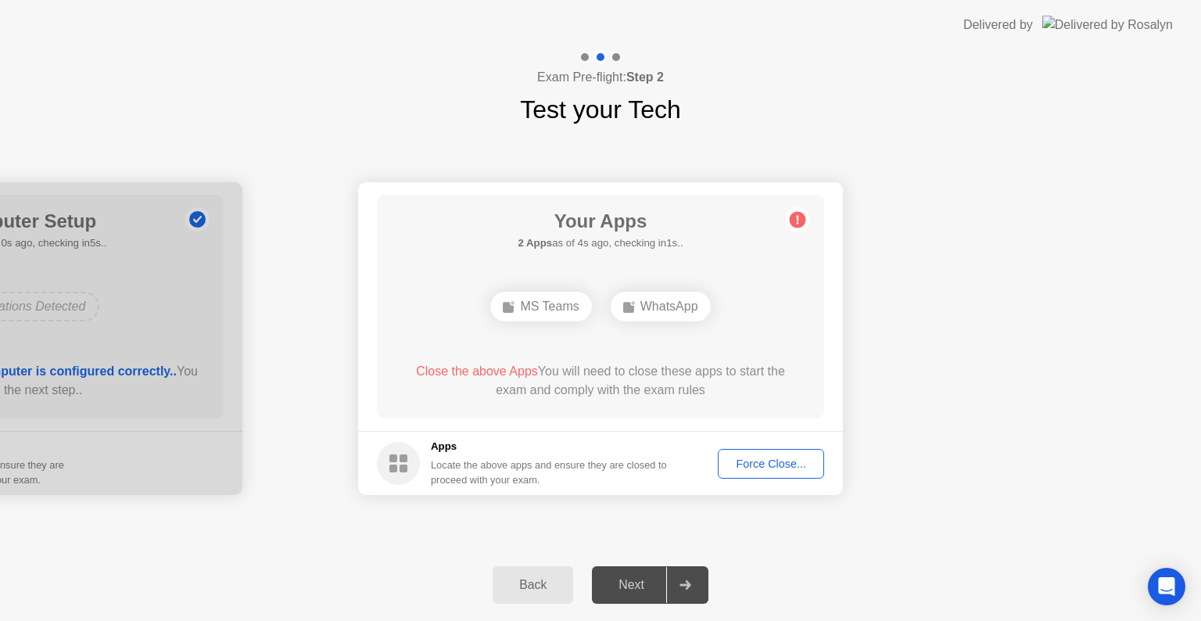 The height and width of the screenshot is (621, 1201). Describe the element at coordinates (600, 109) in the screenshot. I see `h1: Test your Tech` at that location.